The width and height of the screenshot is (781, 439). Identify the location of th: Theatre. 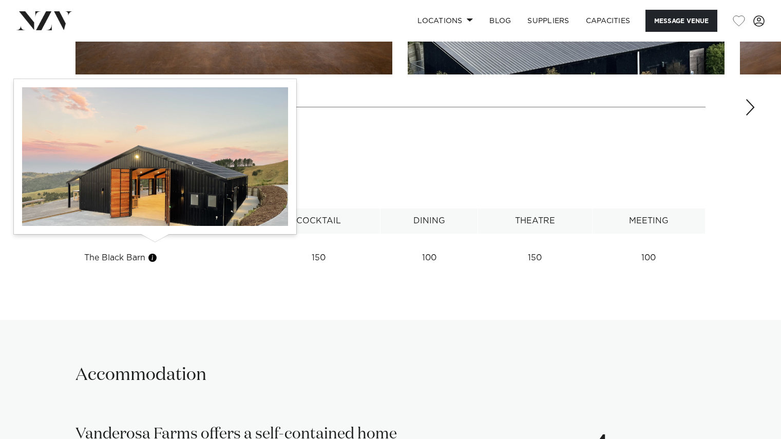
(535, 221).